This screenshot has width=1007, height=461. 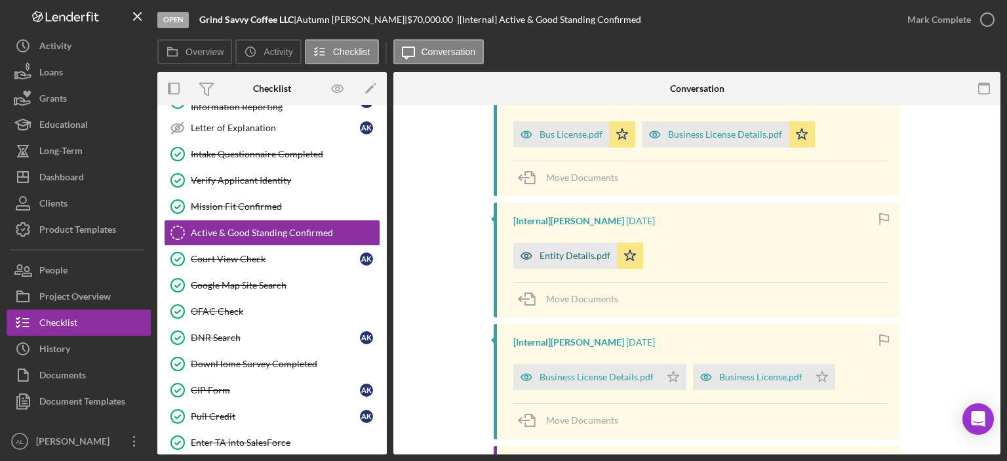 What do you see at coordinates (275, 338) in the screenshot?
I see `div: DNR Search` at bounding box center [275, 338].